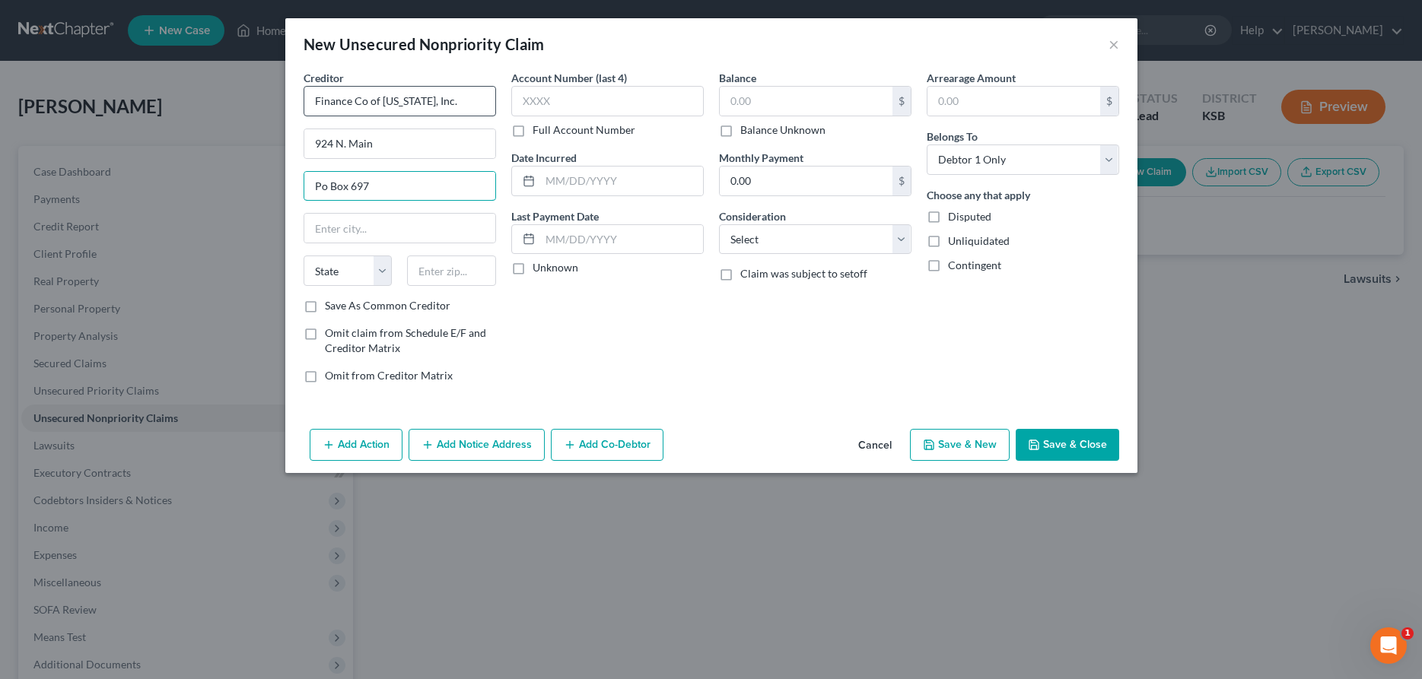  What do you see at coordinates (607, 101) in the screenshot?
I see `input: XXXX` at bounding box center [607, 101].